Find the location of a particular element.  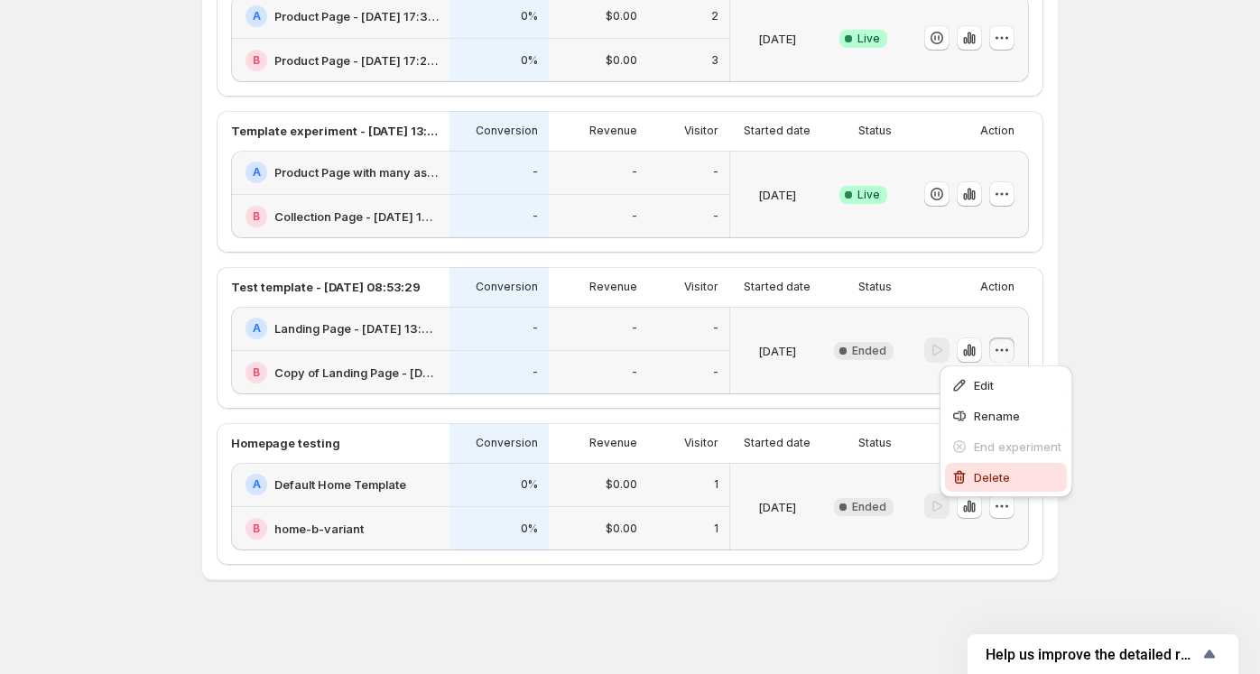

p: 2 is located at coordinates (715, 16).